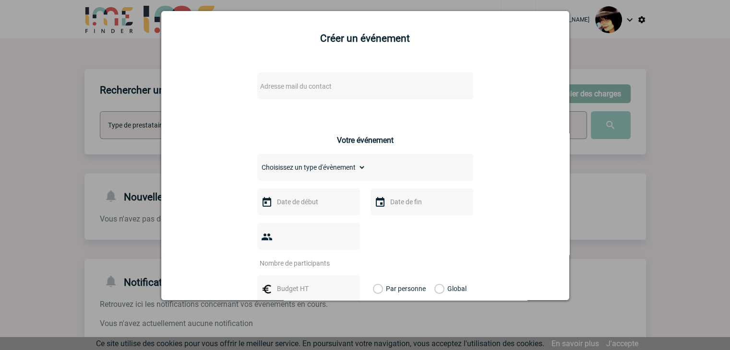 The image size is (730, 350). I want to click on span: Adresse mail du contact, so click(296, 86).